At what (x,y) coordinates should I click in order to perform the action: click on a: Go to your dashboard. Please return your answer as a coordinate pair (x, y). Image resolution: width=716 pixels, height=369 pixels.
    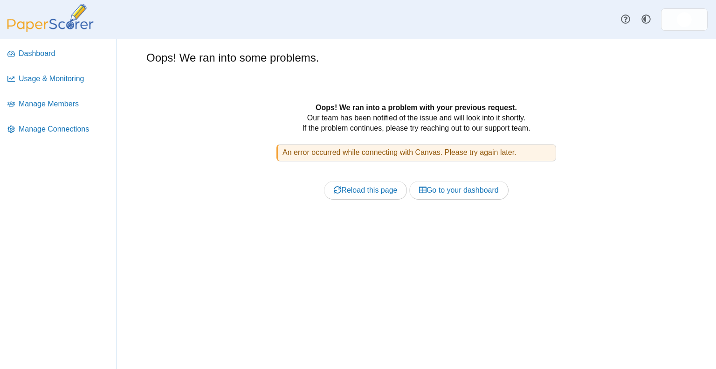
    Looking at the image, I should click on (459, 190).